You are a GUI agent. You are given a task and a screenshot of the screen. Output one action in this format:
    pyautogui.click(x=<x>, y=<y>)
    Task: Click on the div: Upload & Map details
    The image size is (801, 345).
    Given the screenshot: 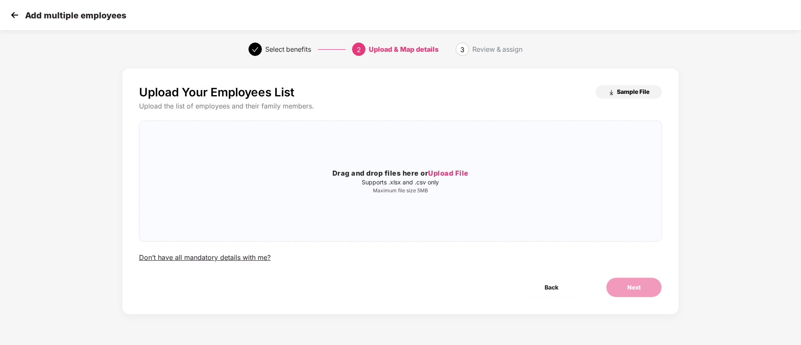 What is the action you would take?
    pyautogui.click(x=403, y=49)
    